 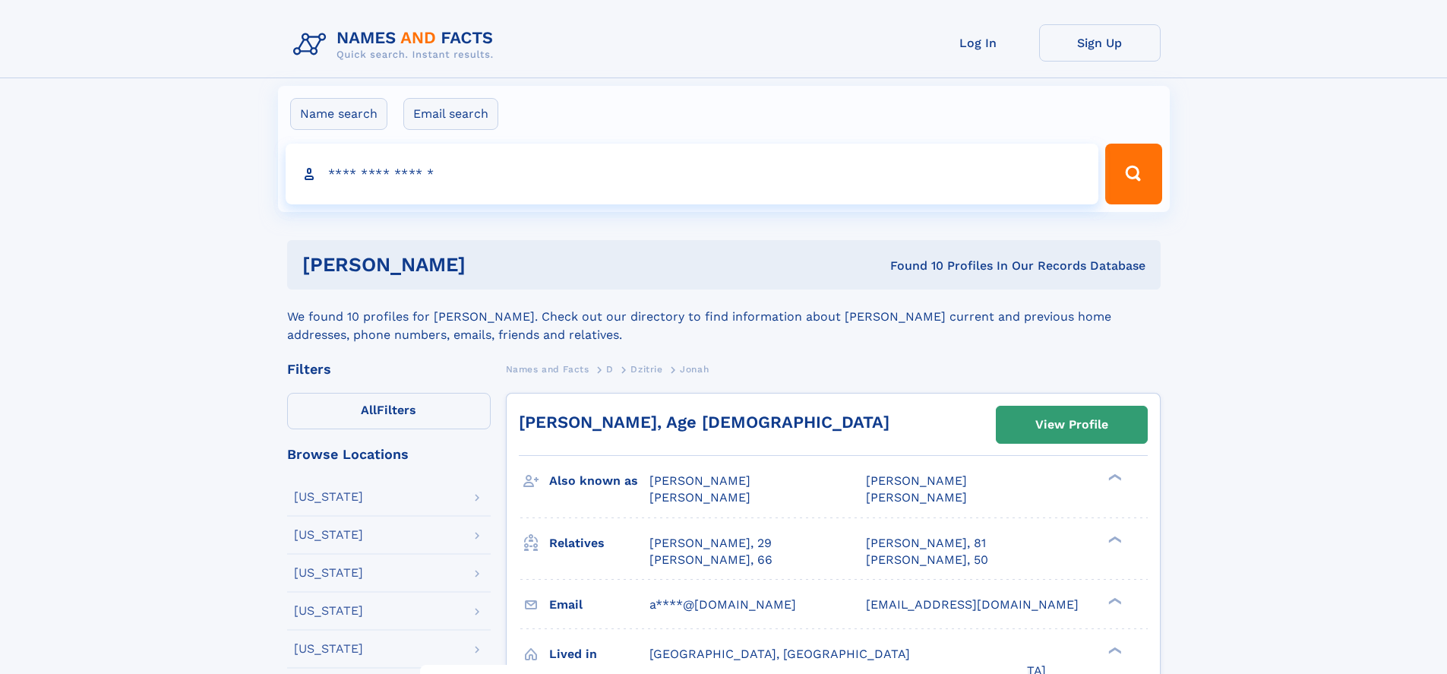 I want to click on button: Search Button, so click(x=1133, y=174).